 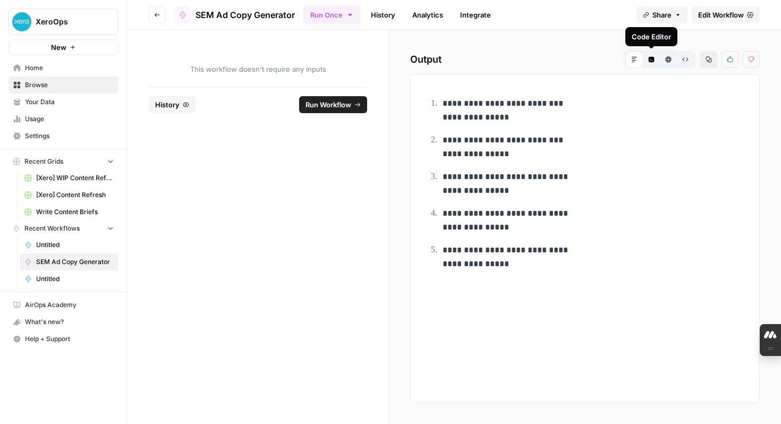 I want to click on a: History, so click(x=383, y=15).